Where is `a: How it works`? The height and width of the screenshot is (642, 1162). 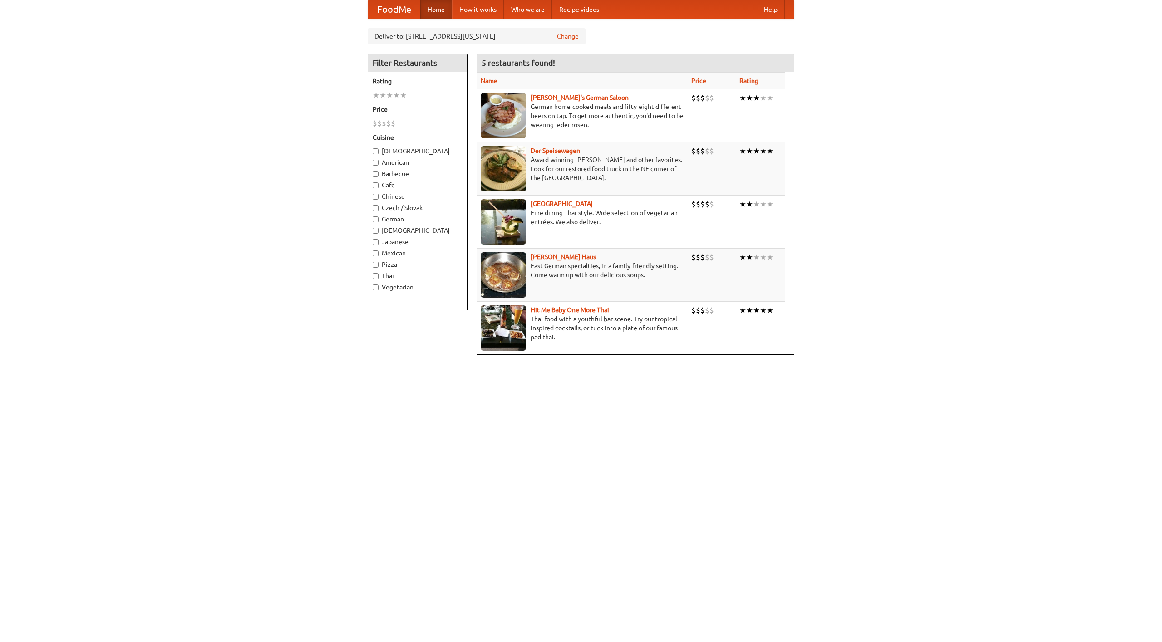
a: How it works is located at coordinates (478, 10).